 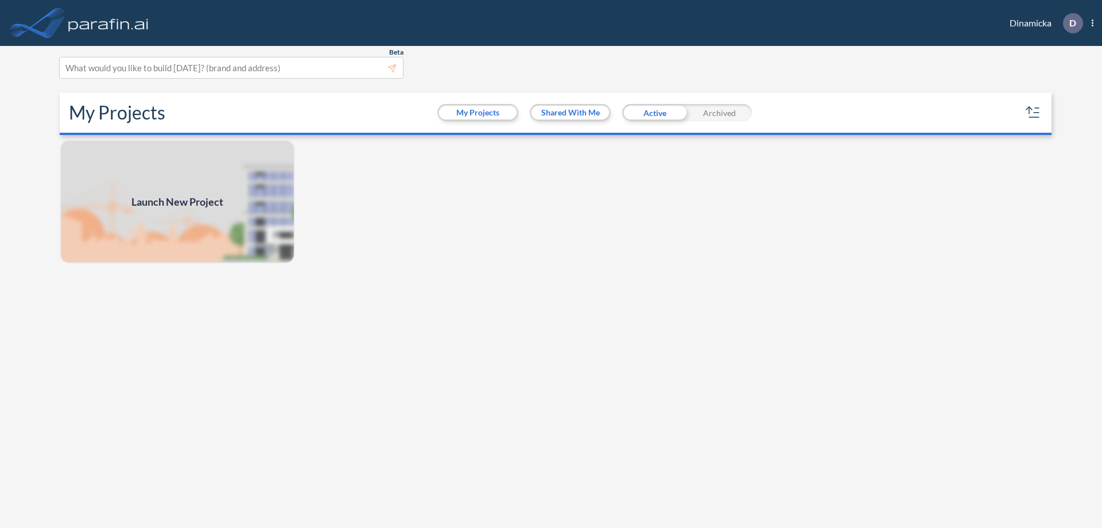 What do you see at coordinates (570, 113) in the screenshot?
I see `button: Shared With Me` at bounding box center [570, 113].